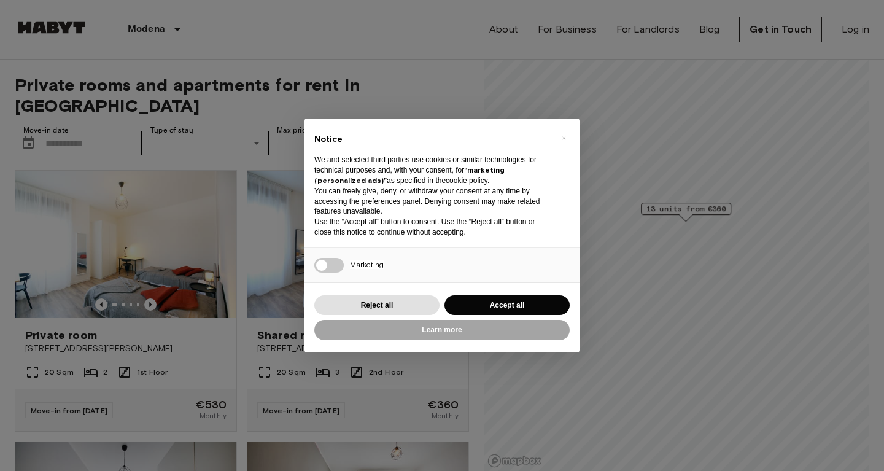 The width and height of the screenshot is (884, 471). I want to click on button: Reject all, so click(377, 305).